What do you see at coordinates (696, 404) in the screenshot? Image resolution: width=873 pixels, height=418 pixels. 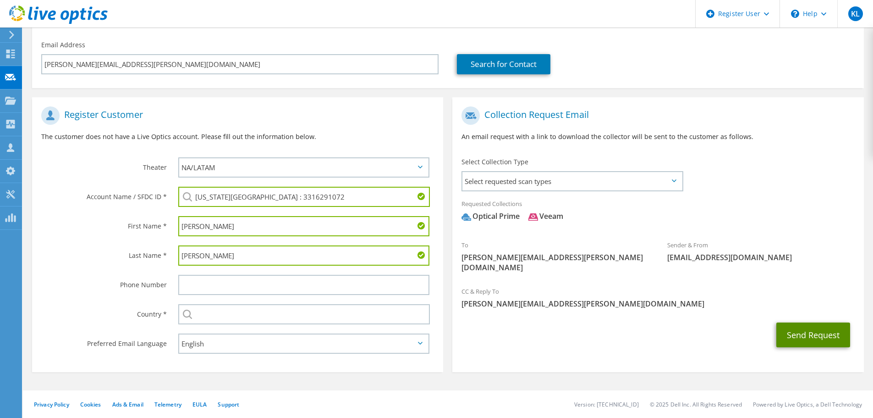 I see `li: © 2025 Dell Inc. All Rights Reserved` at bounding box center [696, 404].